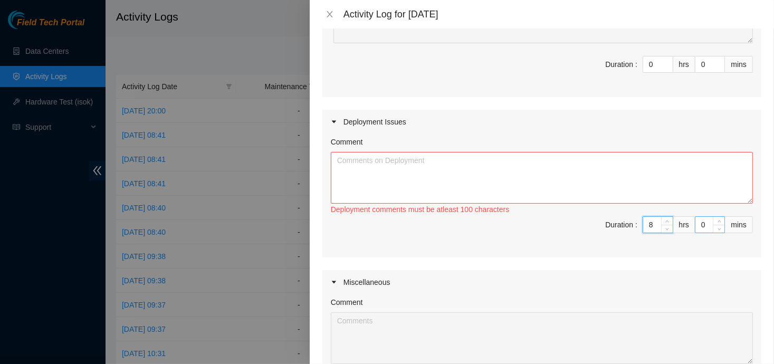 This screenshot has height=364, width=774. Describe the element at coordinates (330, 14) in the screenshot. I see `span: close` at that location.